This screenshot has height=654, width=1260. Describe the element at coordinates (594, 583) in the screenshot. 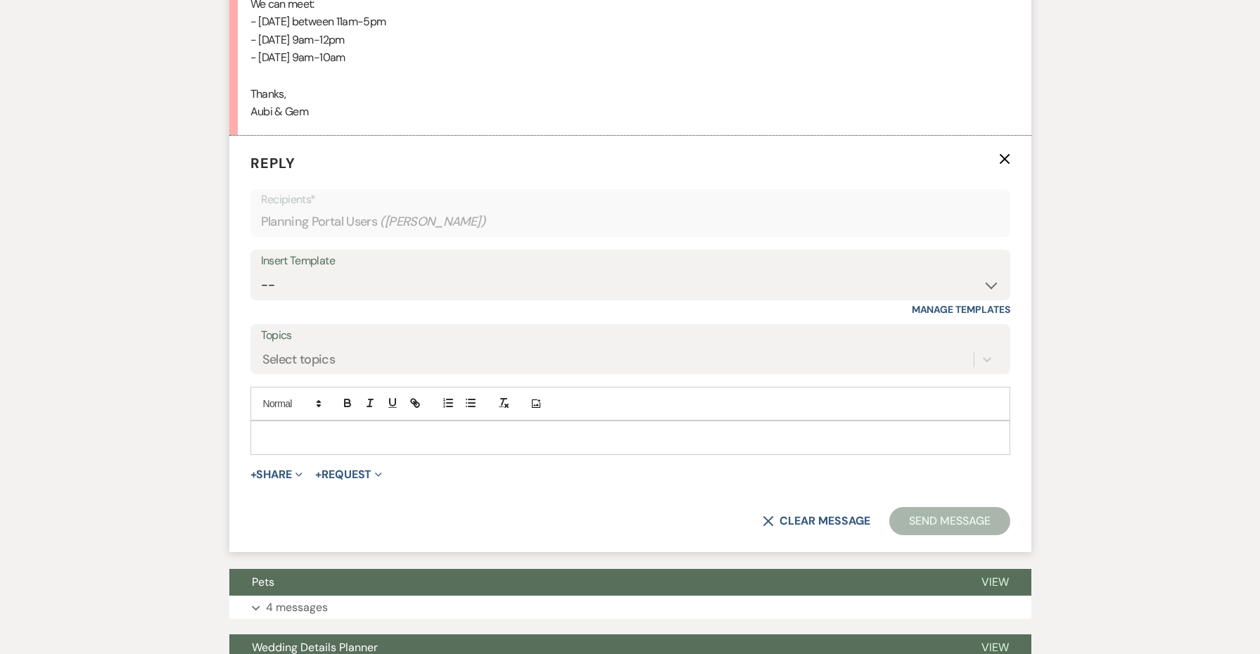

I see `button: Pets` at that location.